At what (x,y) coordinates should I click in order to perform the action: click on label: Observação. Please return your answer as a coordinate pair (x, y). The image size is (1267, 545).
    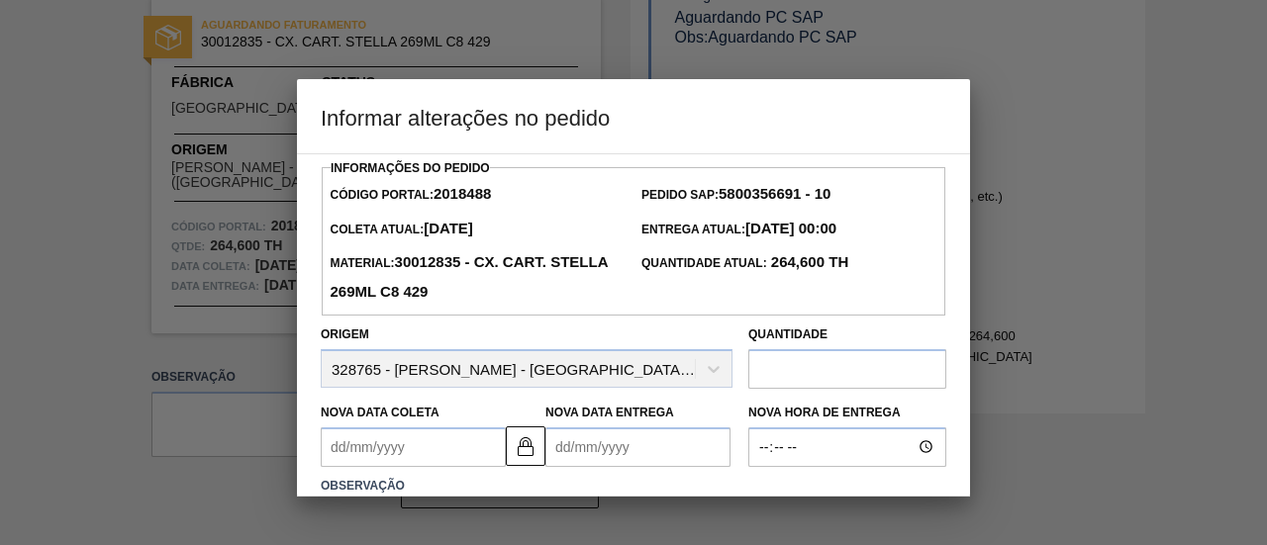
    Looking at the image, I should click on (634, 486).